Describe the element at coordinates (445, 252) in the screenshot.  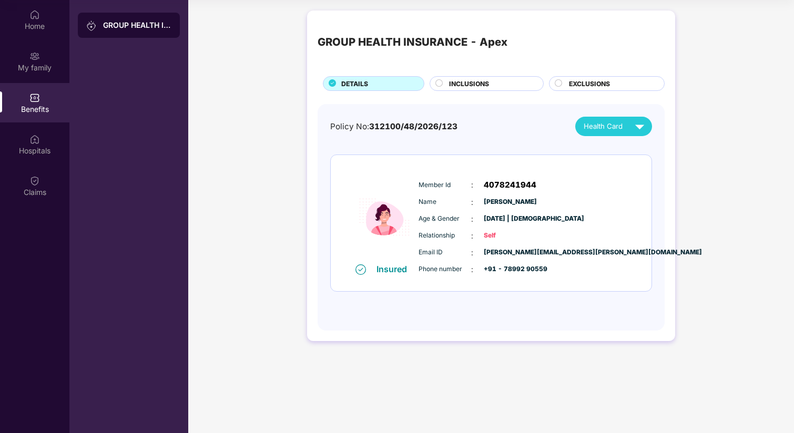
I see `span: Email ID` at that location.